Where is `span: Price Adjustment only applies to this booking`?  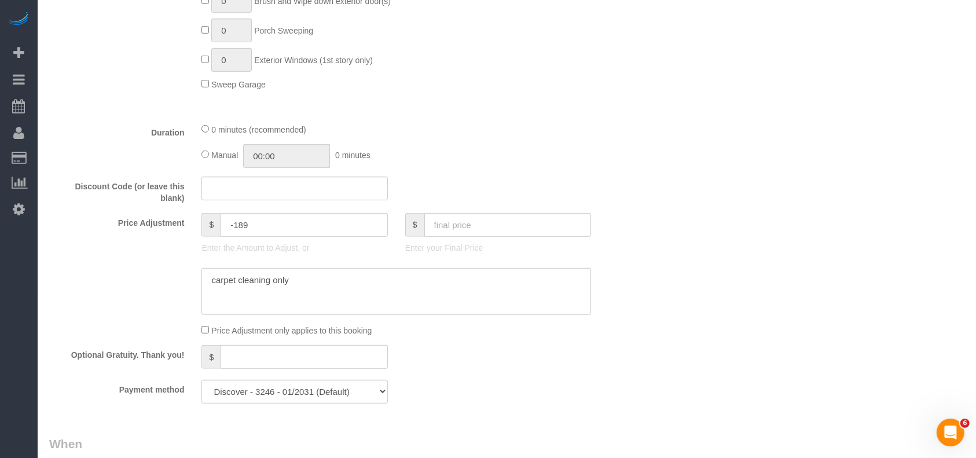 span: Price Adjustment only applies to this booking is located at coordinates (291, 330).